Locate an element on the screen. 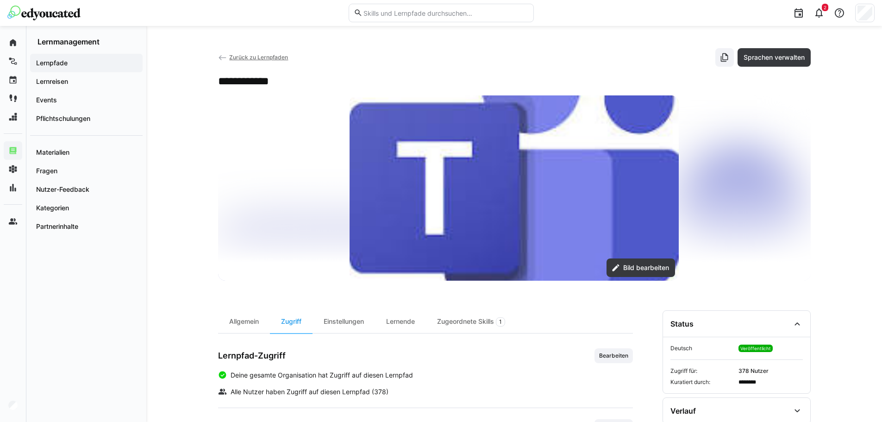 The width and height of the screenshot is (882, 422). button: Bild bearbeiten is located at coordinates (641, 268).